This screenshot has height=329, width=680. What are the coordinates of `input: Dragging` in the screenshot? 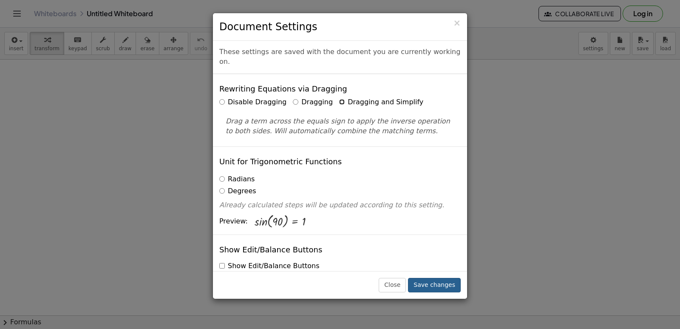 It's located at (295, 102).